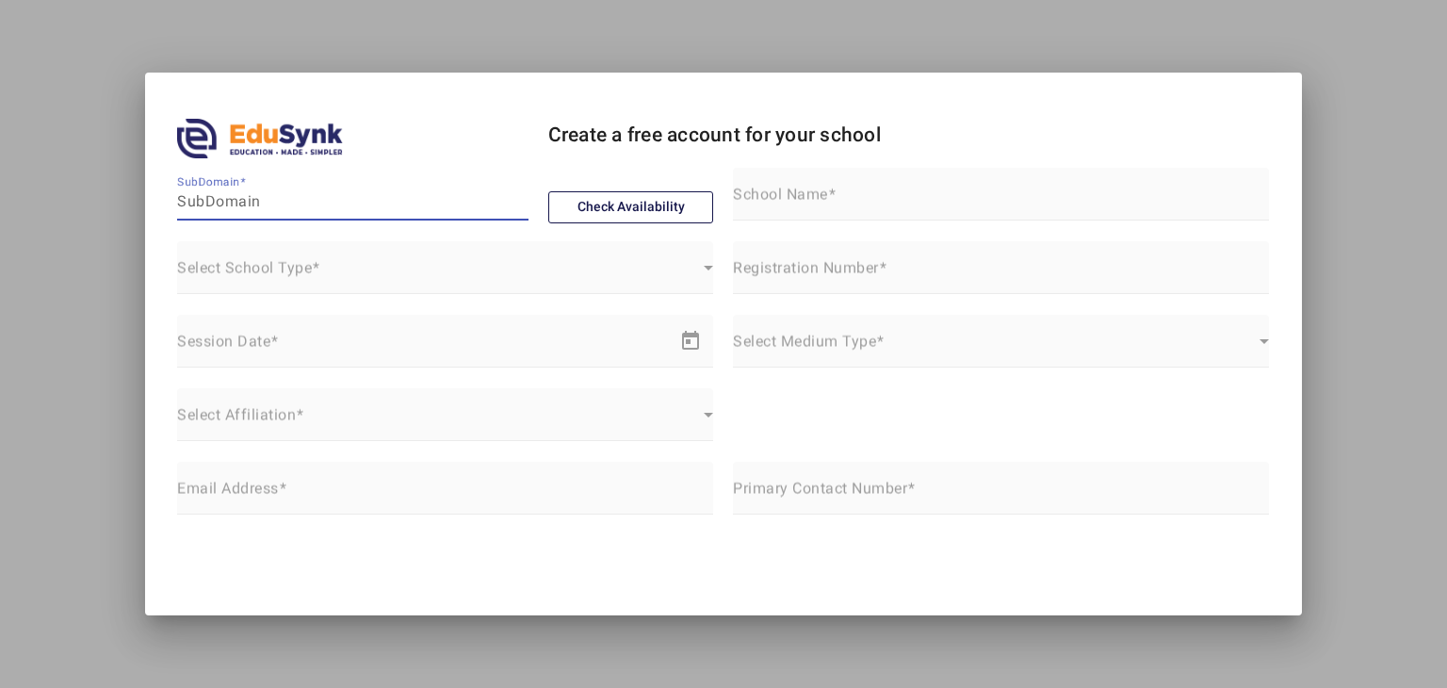  Describe the element at coordinates (445, 495) in the screenshot. I see `input: name@work-email.com` at that location.